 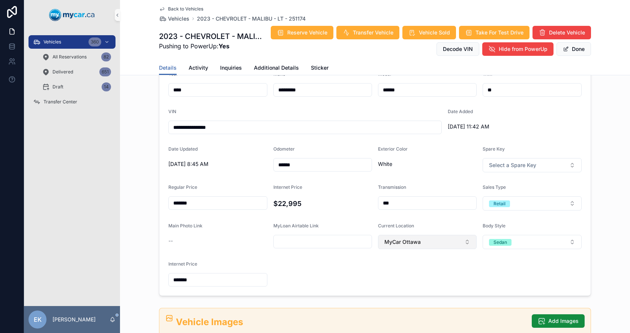 I want to click on a: Vehicles360, so click(x=72, y=42).